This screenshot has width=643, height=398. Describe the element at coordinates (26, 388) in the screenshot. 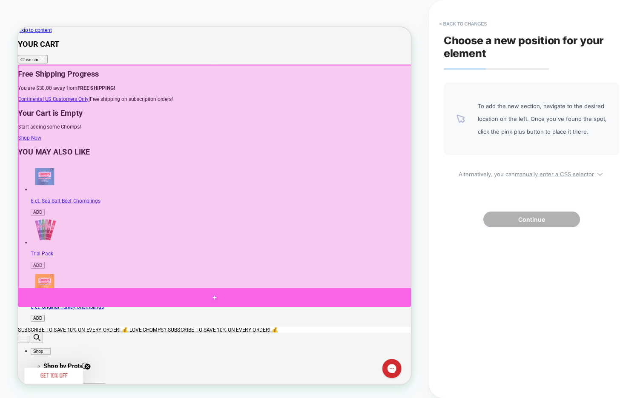

I see `button: Add 6 ct. Original Turkey Chomplings to cart` at that location.